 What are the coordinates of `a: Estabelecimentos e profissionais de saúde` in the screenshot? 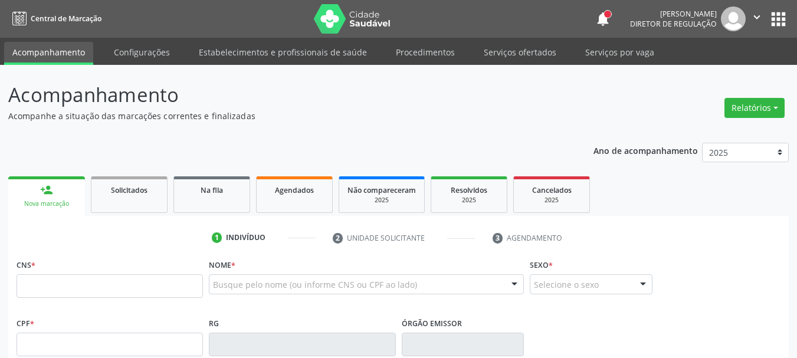 It's located at (283, 52).